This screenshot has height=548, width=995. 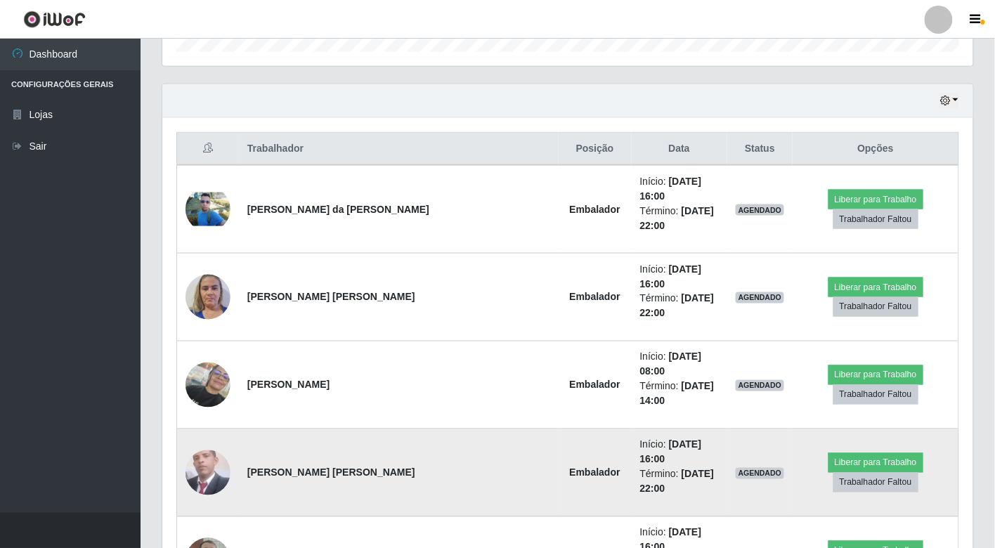 What do you see at coordinates (208, 472) in the screenshot?
I see `img: 1740078176473.jpeg` at bounding box center [208, 472].